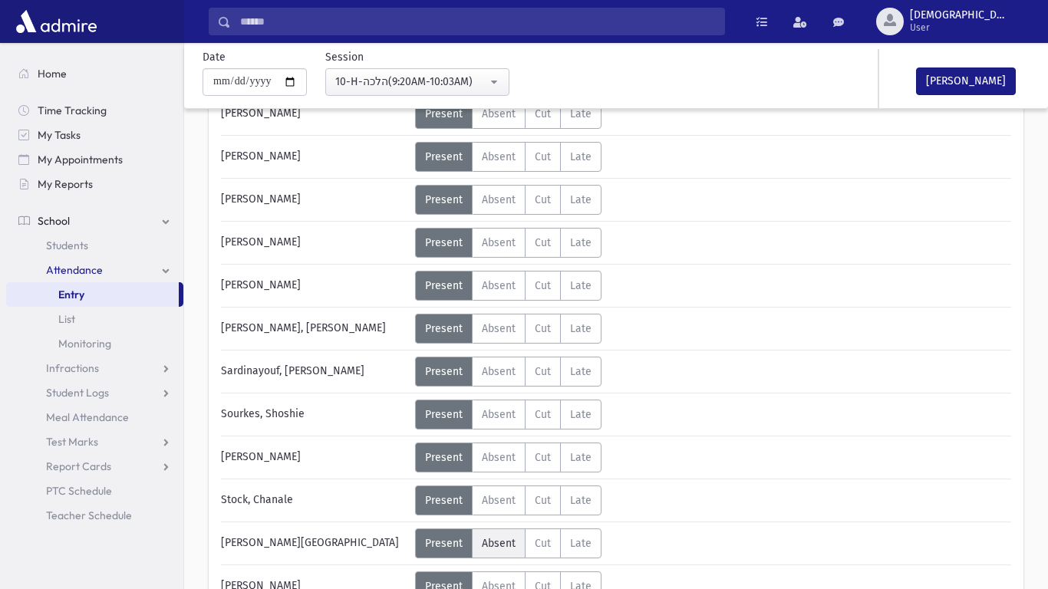 Image resolution: width=1048 pixels, height=589 pixels. What do you see at coordinates (314, 414) in the screenshot?
I see `div: Sourkes, Shoshie` at bounding box center [314, 414].